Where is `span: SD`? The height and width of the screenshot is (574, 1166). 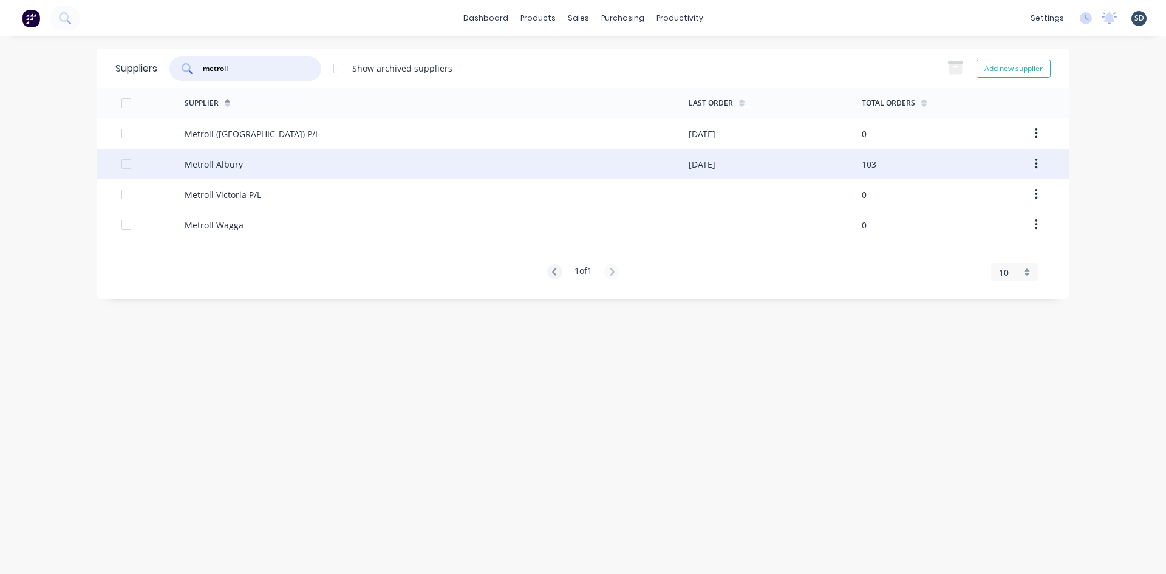 span: SD is located at coordinates (1139, 18).